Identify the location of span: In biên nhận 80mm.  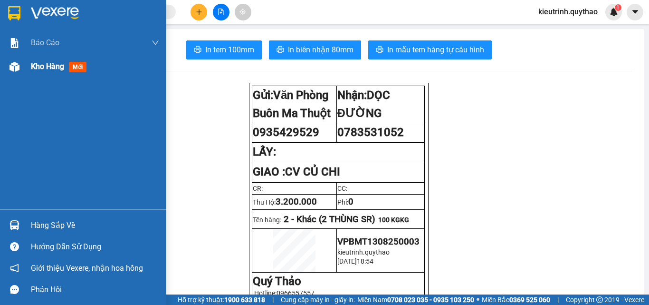
(321, 49).